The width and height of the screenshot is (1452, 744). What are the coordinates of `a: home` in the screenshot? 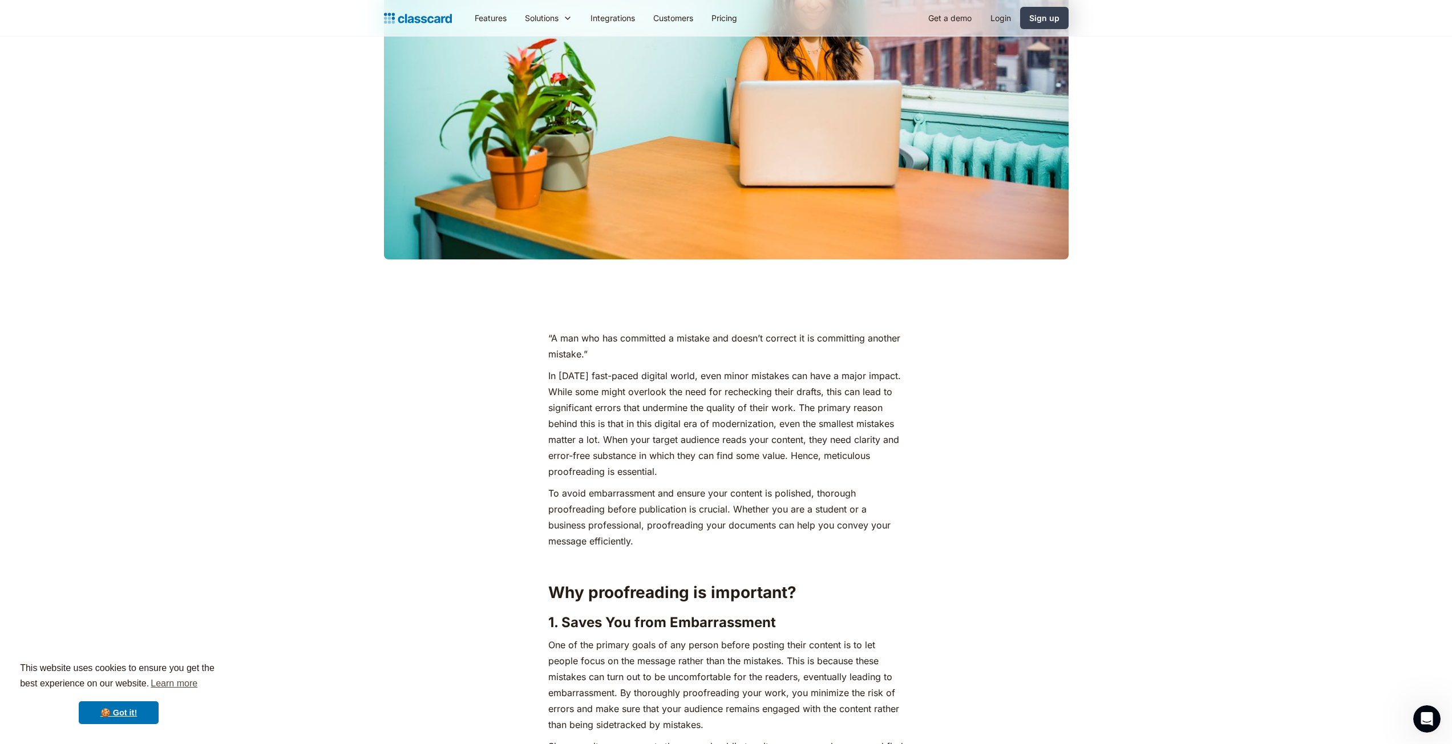 It's located at (418, 18).